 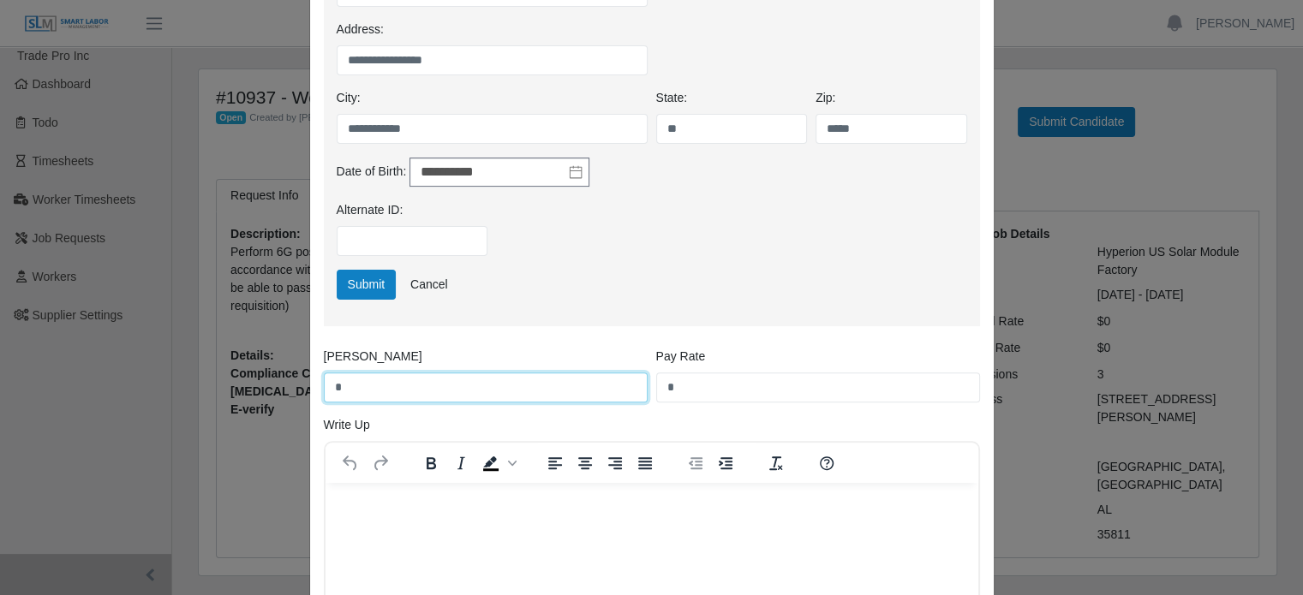 What do you see at coordinates (726, 463) in the screenshot?
I see `button: Increase indent` at bounding box center [726, 463].